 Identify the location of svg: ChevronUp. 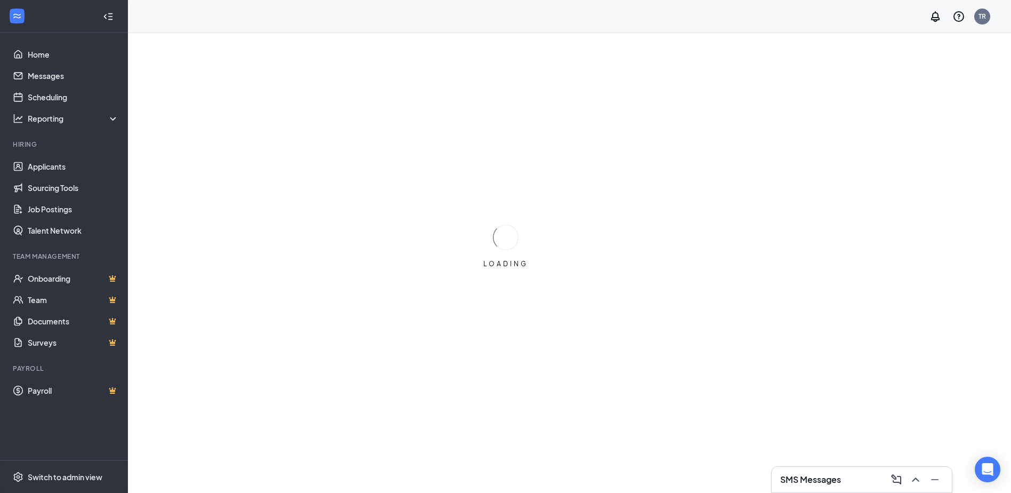
(916, 479).